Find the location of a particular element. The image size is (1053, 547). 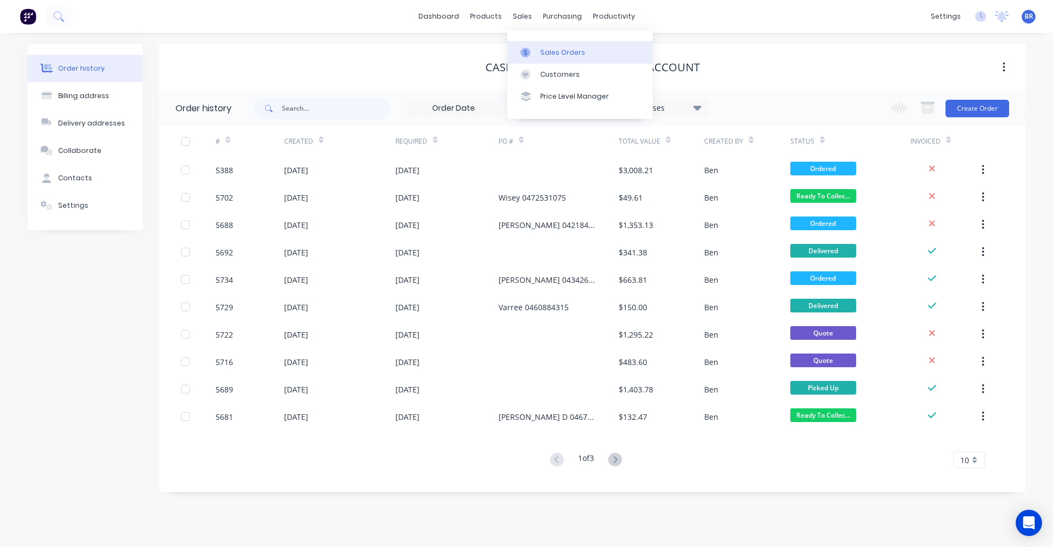

div: $132.47 is located at coordinates (633, 417).